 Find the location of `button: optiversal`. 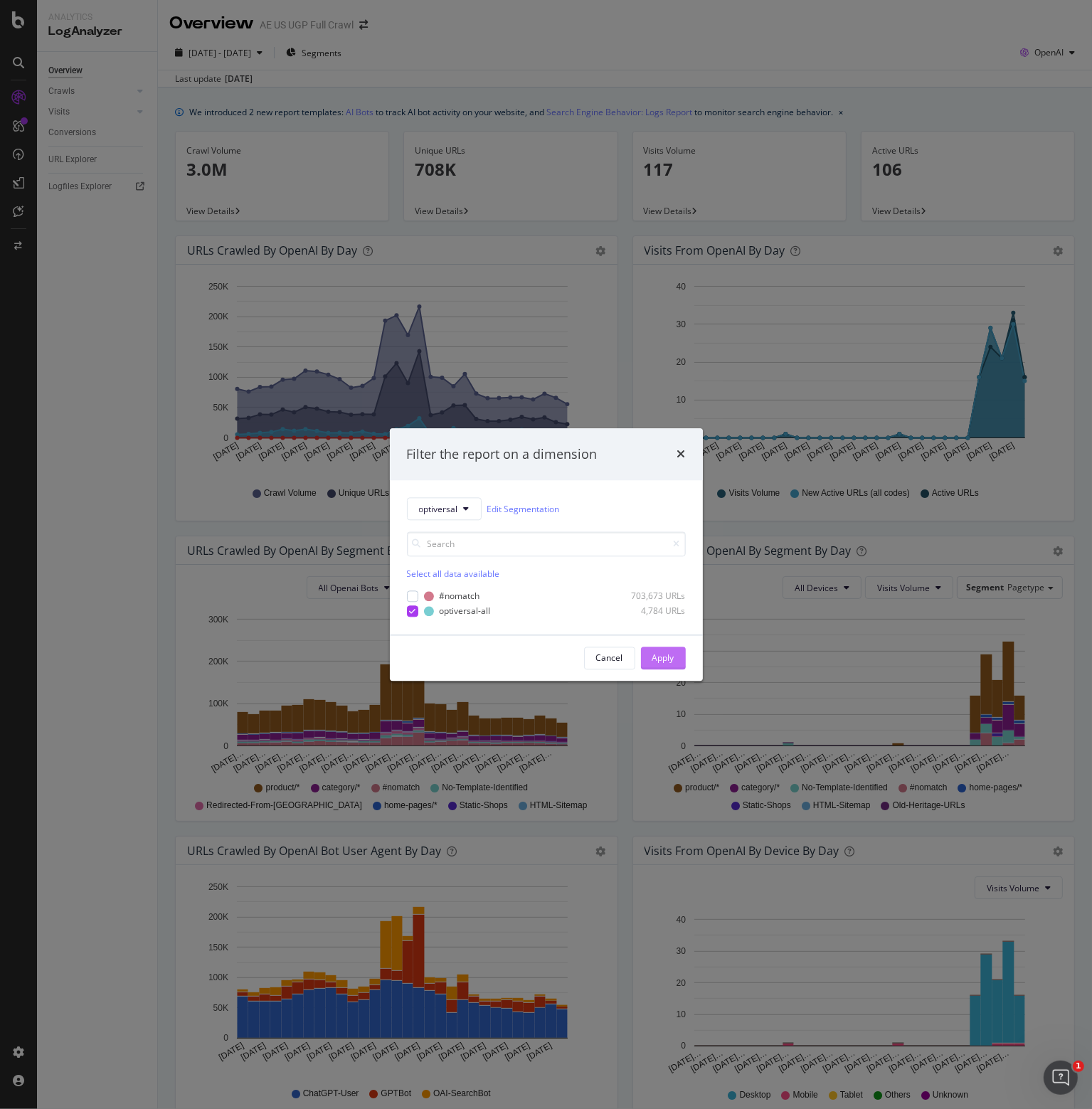

button: optiversal is located at coordinates (444, 509).